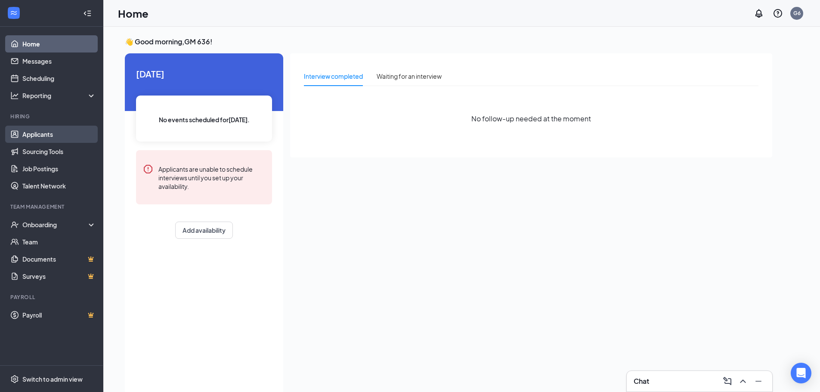  What do you see at coordinates (59, 96) in the screenshot?
I see `div: Reporting` at bounding box center [59, 96].